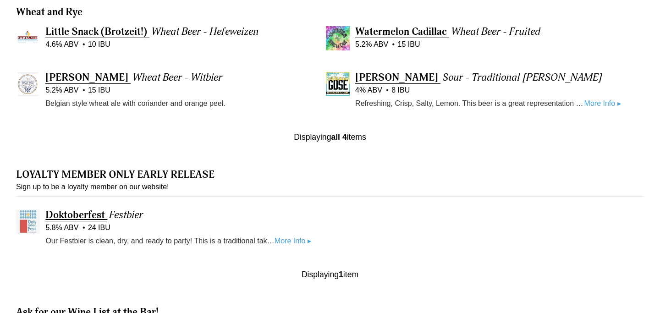 This screenshot has height=313, width=660. Describe the element at coordinates (75, 215) in the screenshot. I see `span: Doktoberfest` at that location.